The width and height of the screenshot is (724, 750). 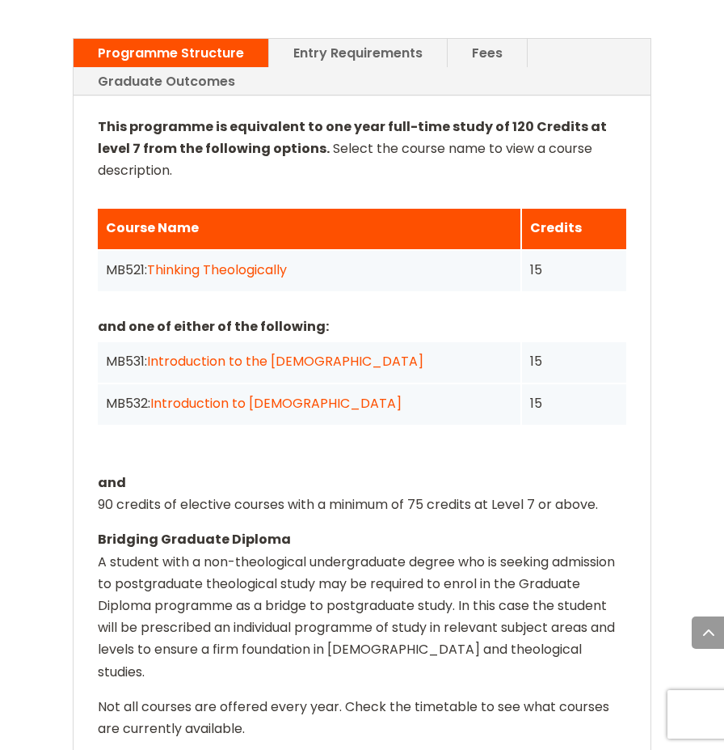 I want to click on div: MB531:, so click(x=310, y=361).